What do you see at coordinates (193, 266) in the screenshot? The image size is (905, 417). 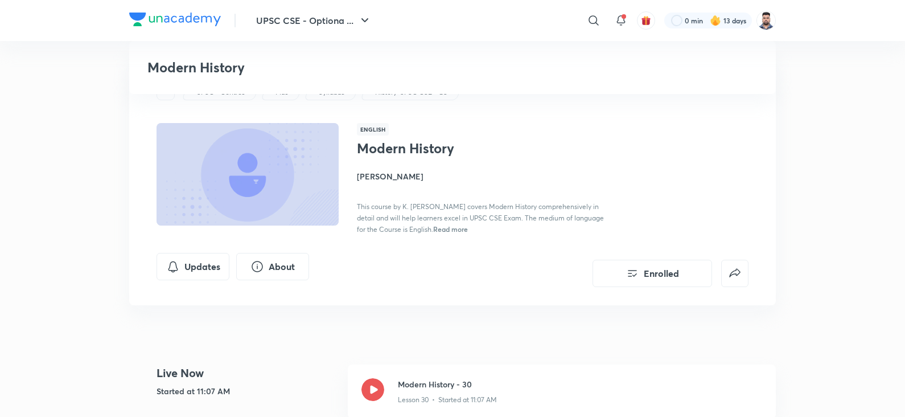 I see `button: Updates` at bounding box center [193, 266].